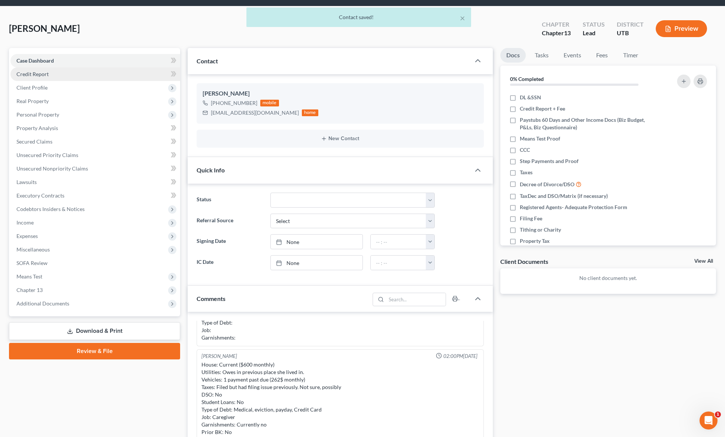 Image resolution: width=725 pixels, height=437 pixels. Describe the element at coordinates (704, 261) in the screenshot. I see `a: View All` at that location.